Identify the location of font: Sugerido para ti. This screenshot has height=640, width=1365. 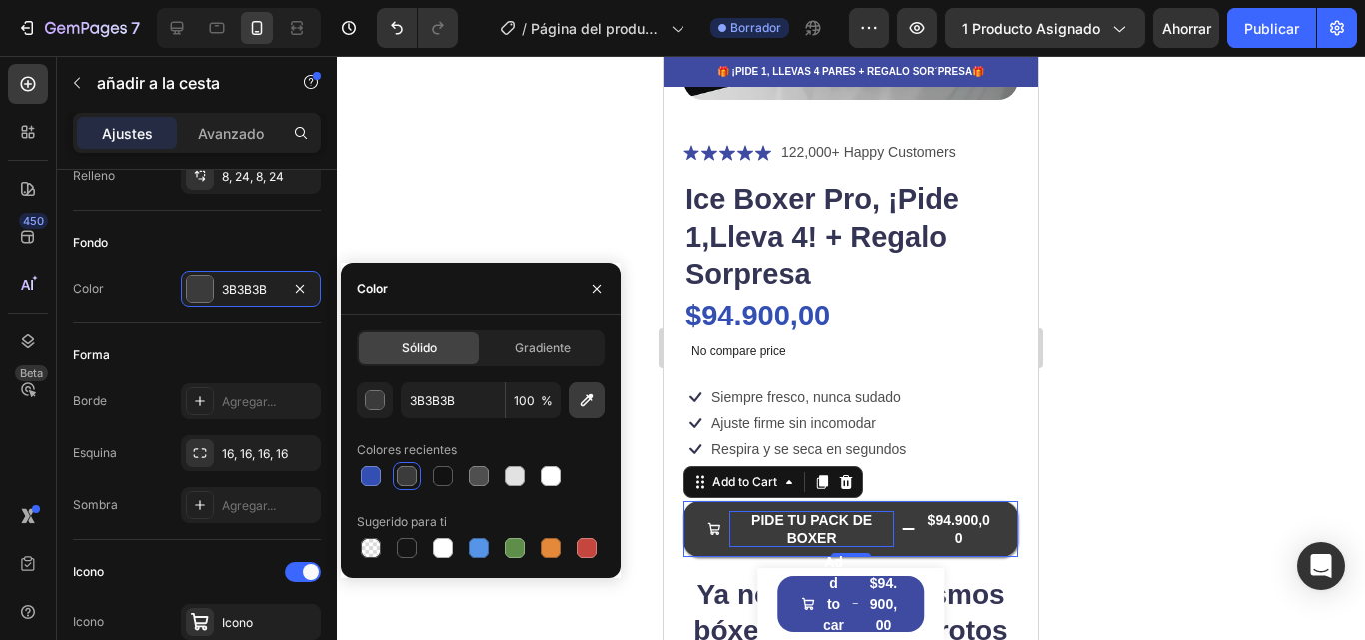
(402, 522).